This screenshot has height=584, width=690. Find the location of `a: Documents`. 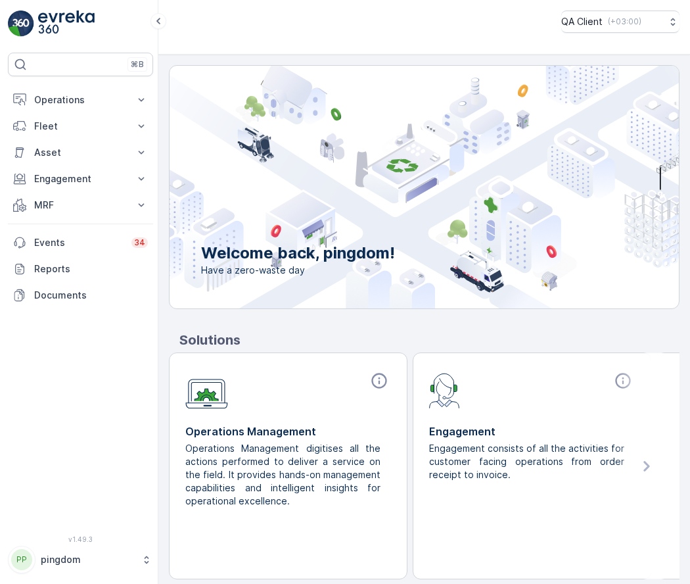

a: Documents is located at coordinates (80, 295).